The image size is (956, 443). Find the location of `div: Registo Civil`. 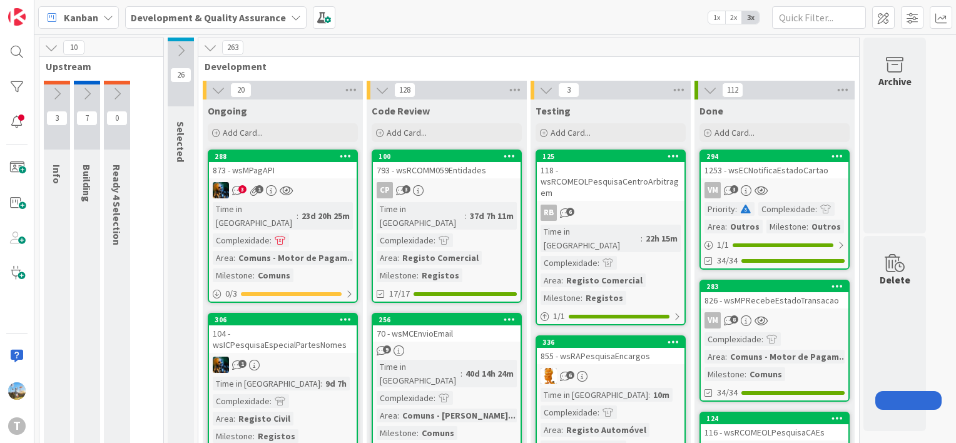

div: Registo Civil is located at coordinates (264, 419).